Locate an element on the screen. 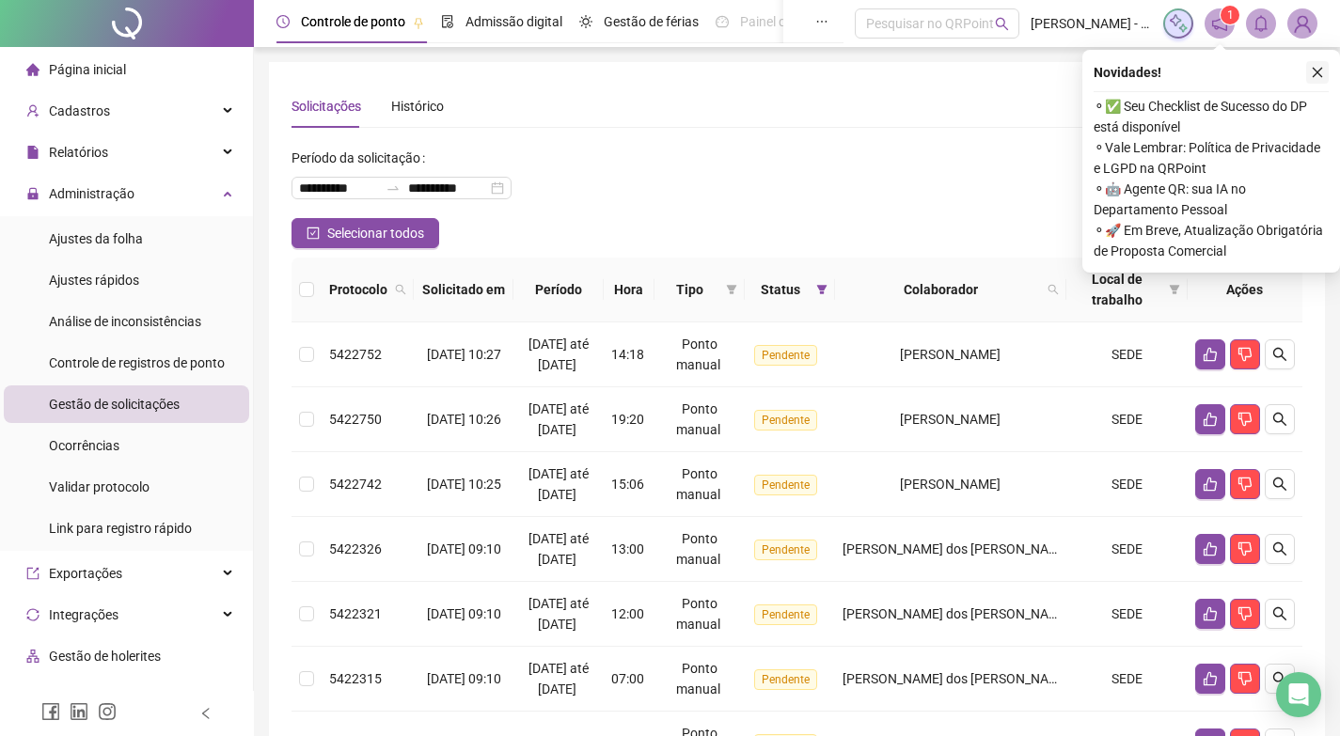 The width and height of the screenshot is (1340, 736). span: sync is located at coordinates (33, 615).